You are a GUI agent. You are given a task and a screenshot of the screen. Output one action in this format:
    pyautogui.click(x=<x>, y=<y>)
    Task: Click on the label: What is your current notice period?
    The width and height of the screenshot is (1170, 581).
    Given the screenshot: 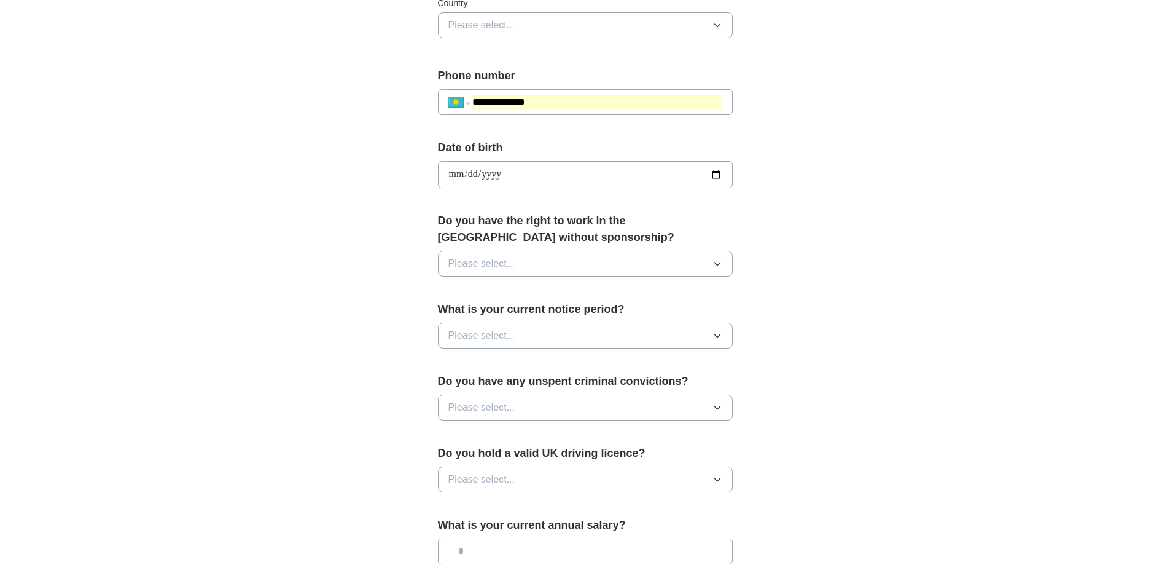 What is the action you would take?
    pyautogui.click(x=586, y=309)
    